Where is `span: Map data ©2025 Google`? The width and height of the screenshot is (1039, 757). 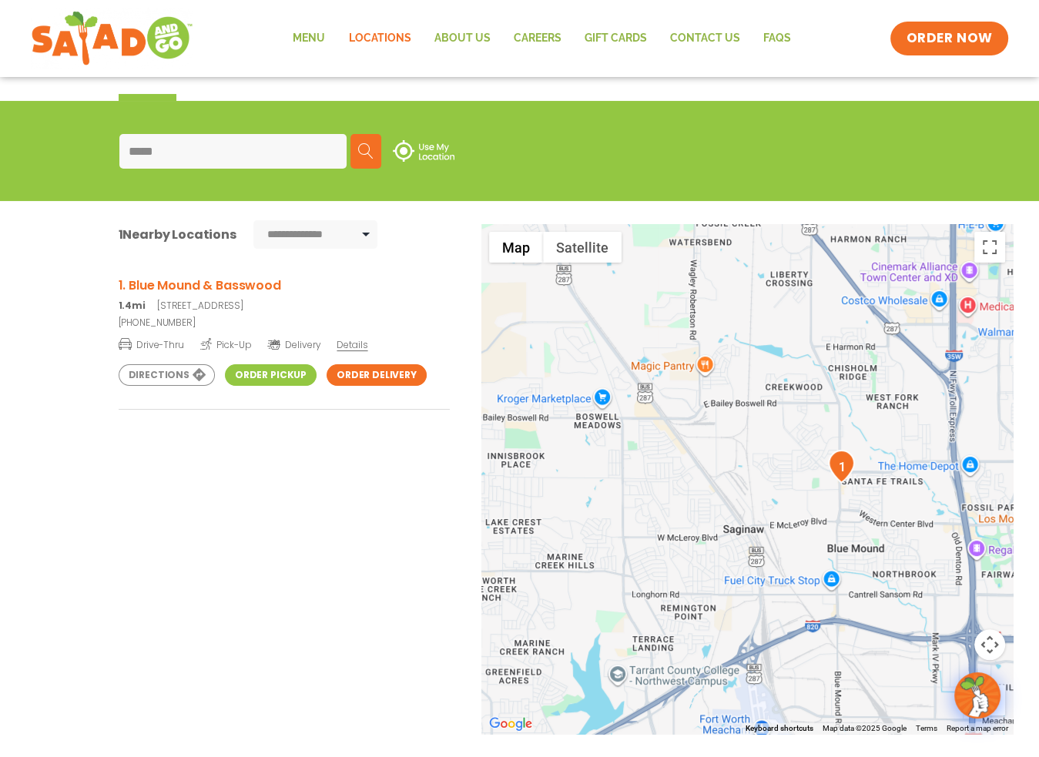 span: Map data ©2025 Google is located at coordinates (864, 728).